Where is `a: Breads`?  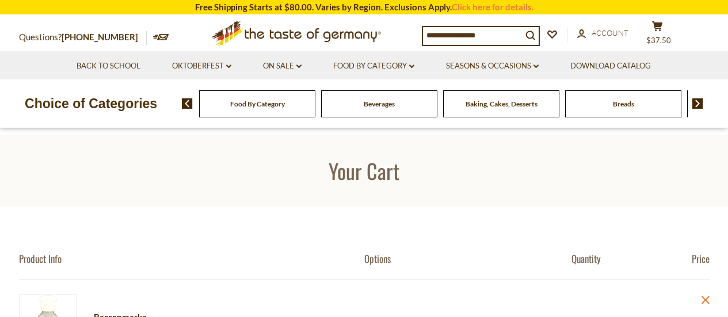 a: Breads is located at coordinates (623, 104).